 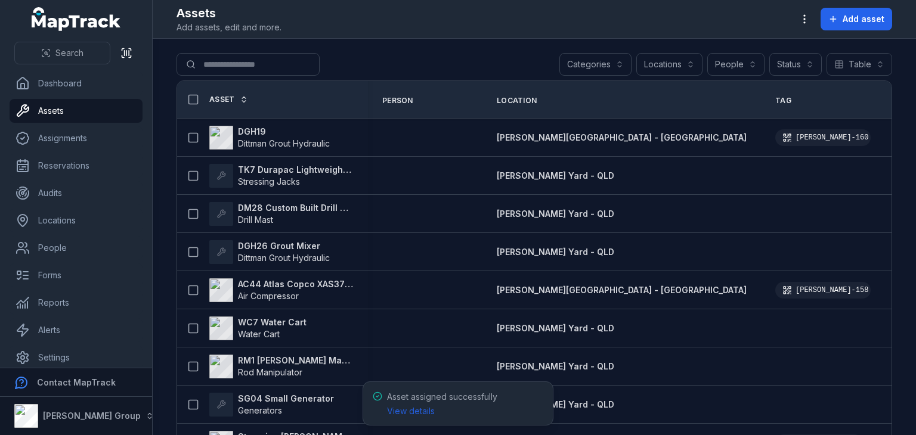 I want to click on a: Audits, so click(x=76, y=193).